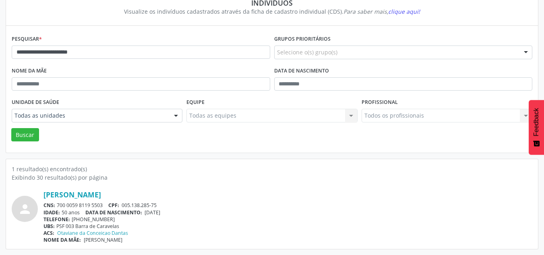 This screenshot has width=544, height=255. What do you see at coordinates (288, 212) in the screenshot?
I see `div: 50 anos` at bounding box center [288, 212].